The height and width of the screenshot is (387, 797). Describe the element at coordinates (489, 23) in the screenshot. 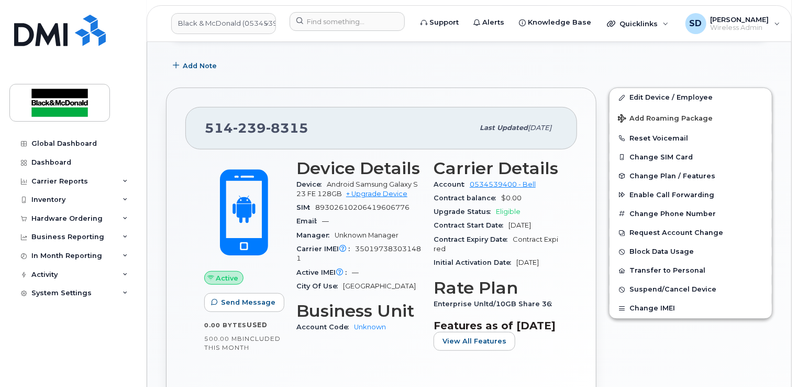

I see `a: Alerts` at that location.